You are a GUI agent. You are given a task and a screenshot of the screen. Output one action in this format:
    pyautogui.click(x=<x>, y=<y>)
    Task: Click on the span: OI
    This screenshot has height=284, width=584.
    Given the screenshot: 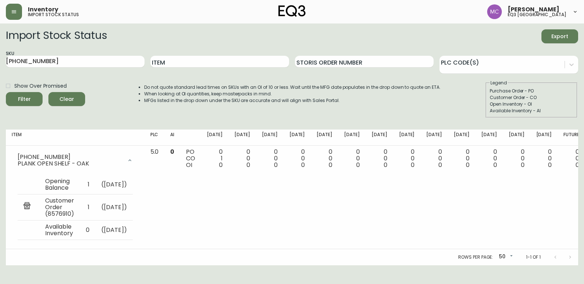 What is the action you would take?
    pyautogui.click(x=189, y=165)
    